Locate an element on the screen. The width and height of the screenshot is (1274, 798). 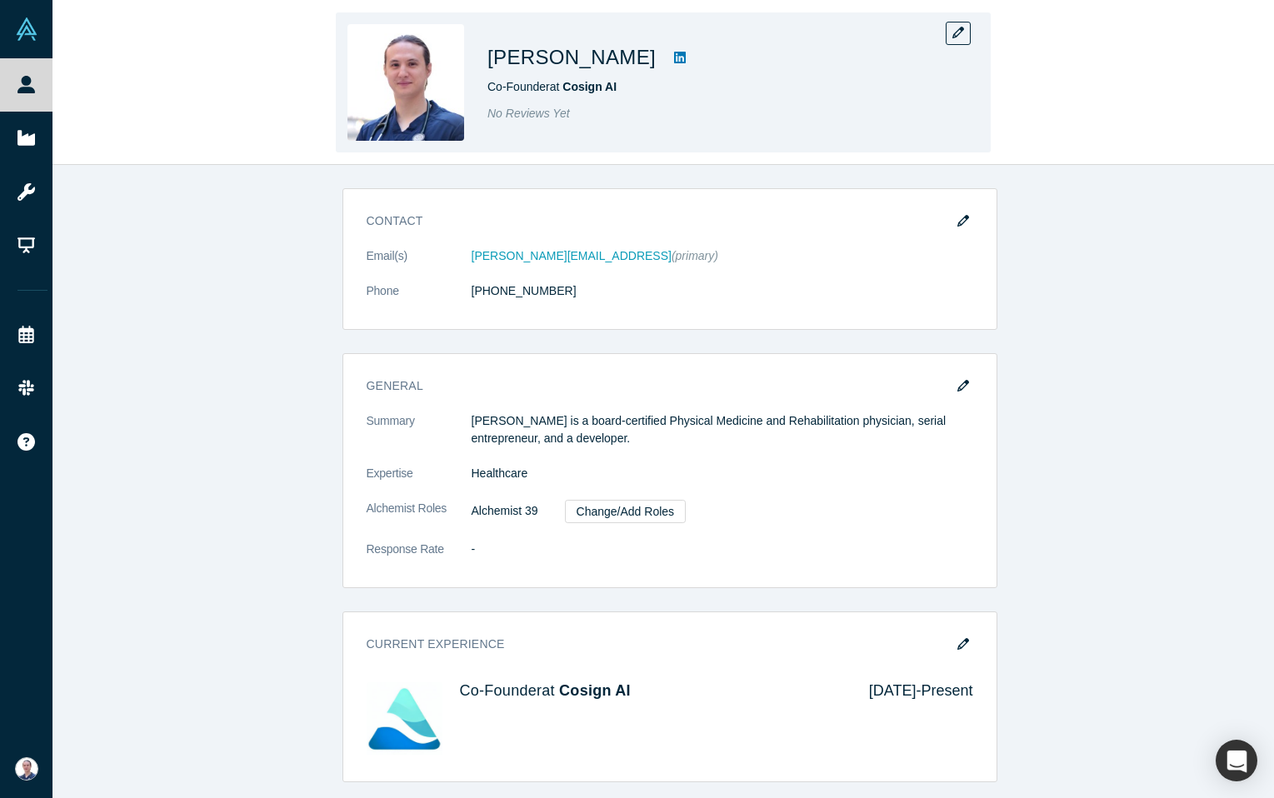
a: Change/Add Roles is located at coordinates (626, 512).